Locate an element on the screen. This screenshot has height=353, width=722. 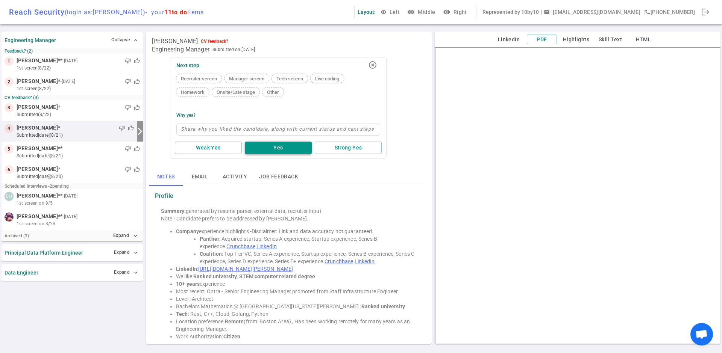
small: Archived ( 3 ) is located at coordinates (17, 236).